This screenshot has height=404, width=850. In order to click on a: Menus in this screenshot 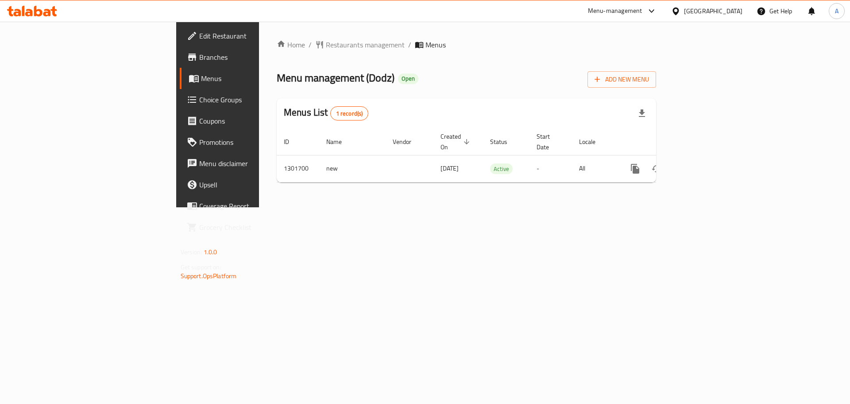, I will do `click(249, 78)`.